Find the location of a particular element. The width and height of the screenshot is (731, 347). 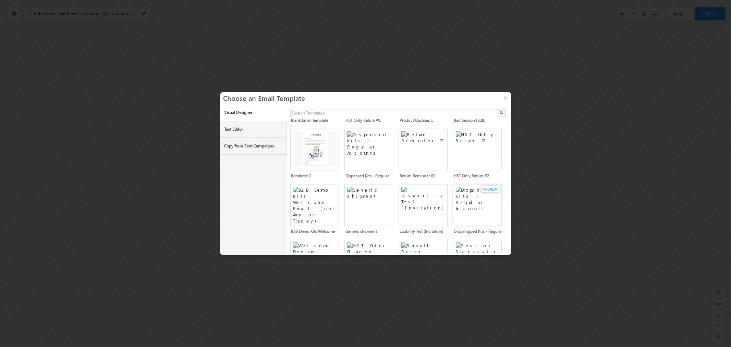

img: Search is located at coordinates (502, 113).